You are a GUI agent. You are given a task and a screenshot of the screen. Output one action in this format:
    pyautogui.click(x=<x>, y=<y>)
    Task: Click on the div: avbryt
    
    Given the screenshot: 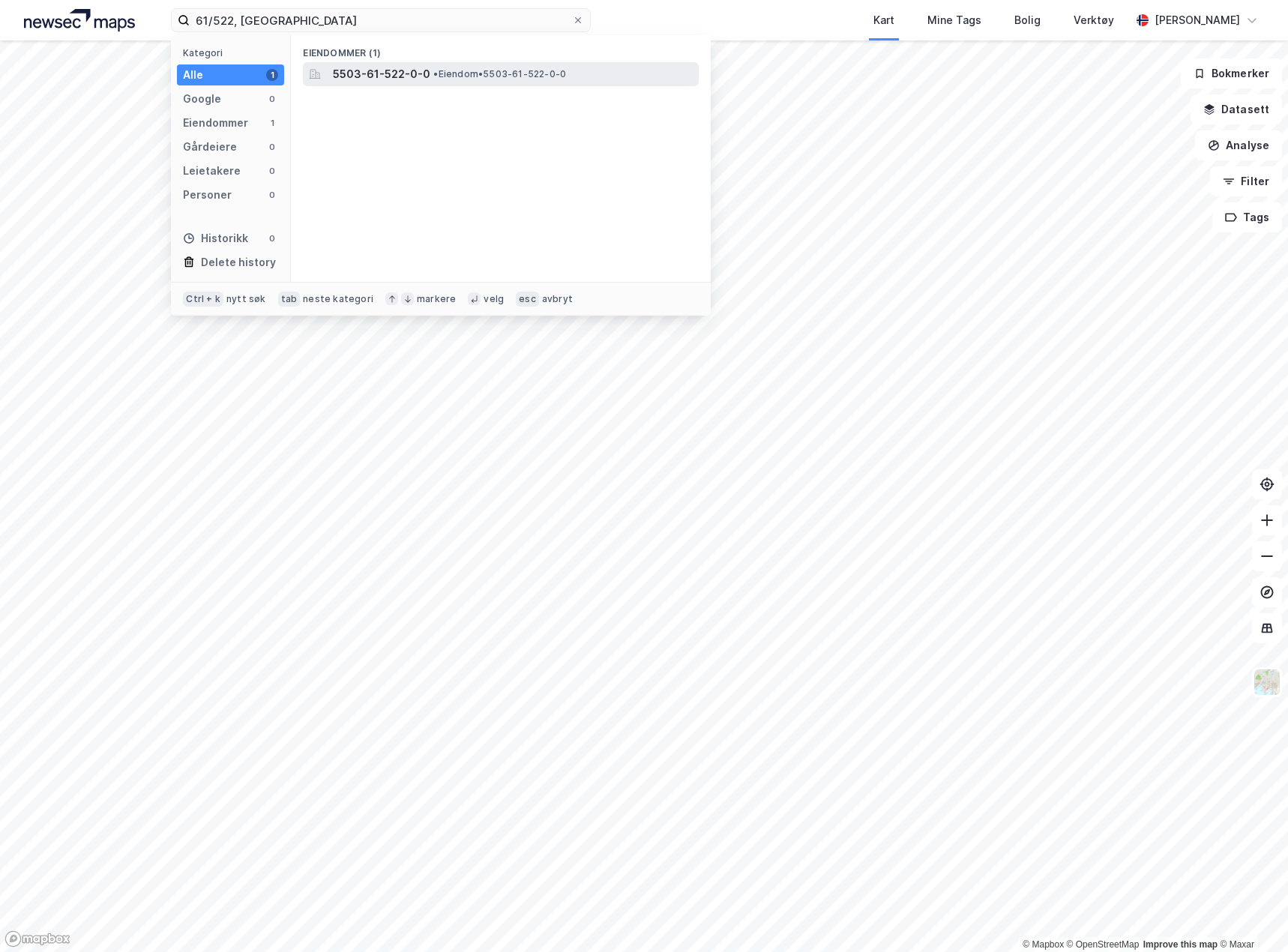 What is the action you would take?
    pyautogui.click(x=557, y=299)
    